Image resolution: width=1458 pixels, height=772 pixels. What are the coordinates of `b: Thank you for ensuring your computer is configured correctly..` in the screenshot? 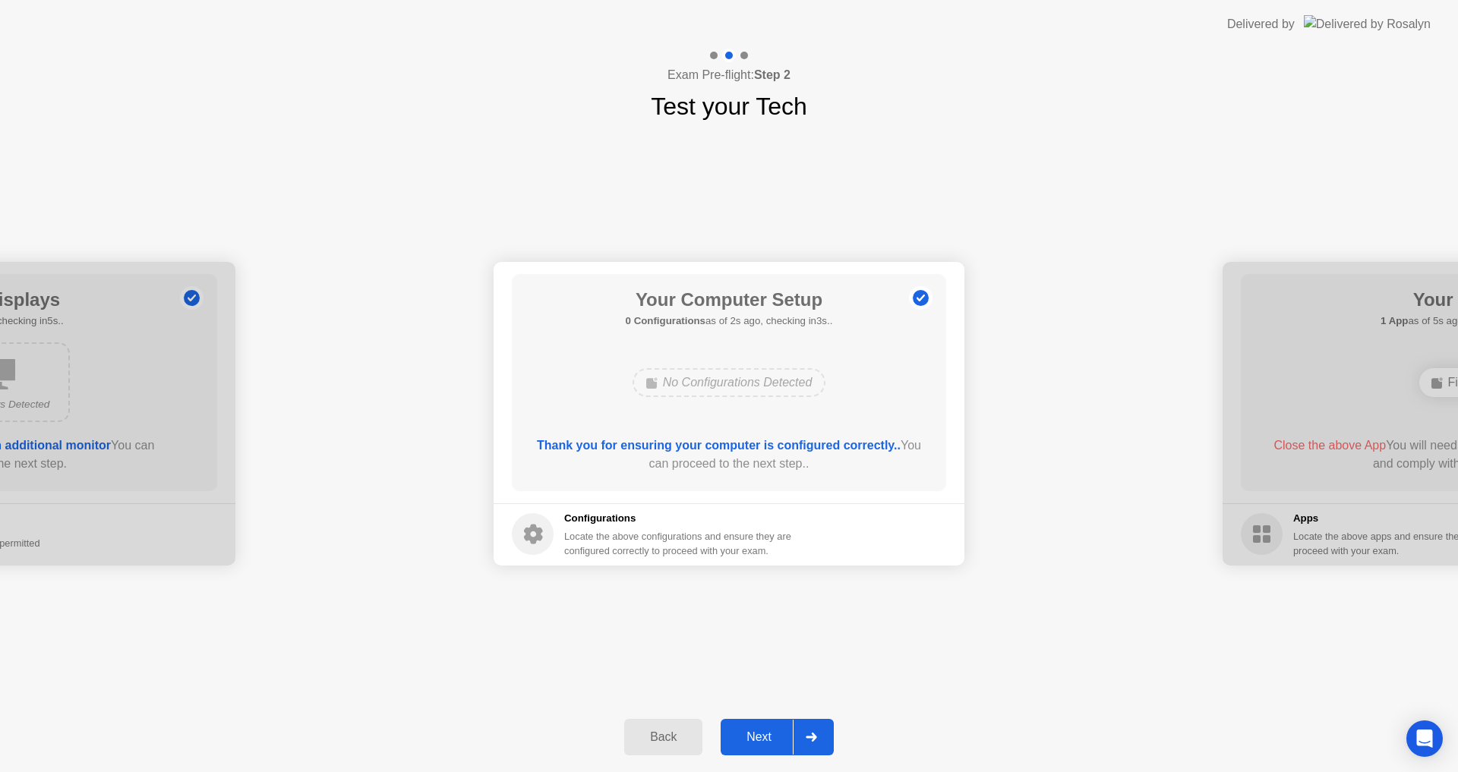 It's located at (718, 445).